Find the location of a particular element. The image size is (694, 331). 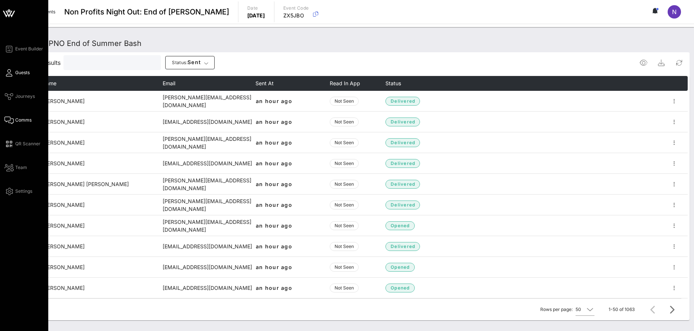

th: Status is located at coordinates (527, 84).